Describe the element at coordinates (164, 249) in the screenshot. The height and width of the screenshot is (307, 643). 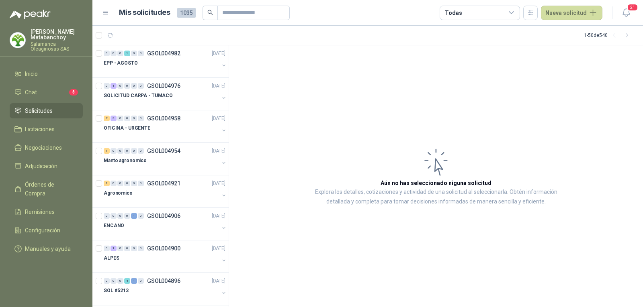
I see `p: GSOL004900` at that location.